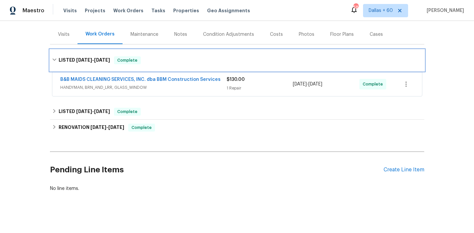  What do you see at coordinates (276, 34) in the screenshot?
I see `div: Costs` at bounding box center [276, 34].